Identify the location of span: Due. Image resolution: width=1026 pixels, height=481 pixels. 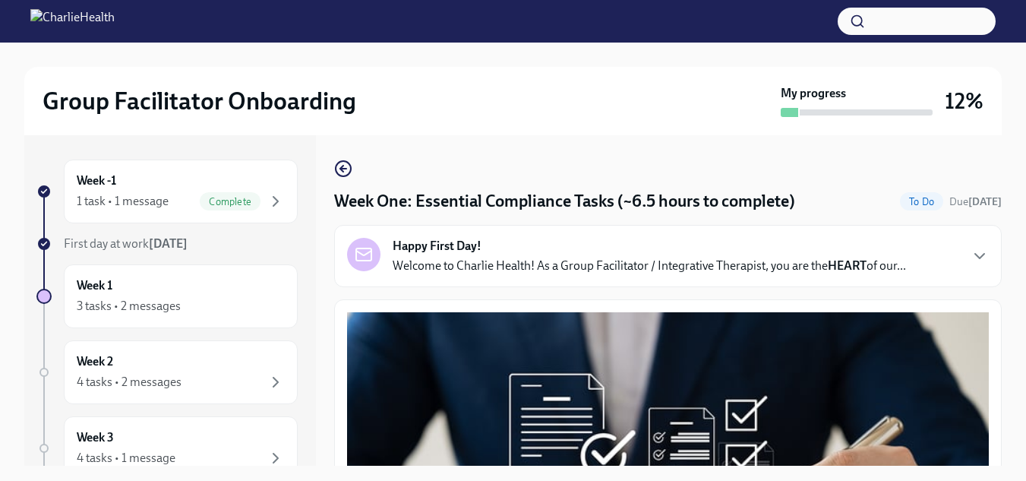
(975, 201).